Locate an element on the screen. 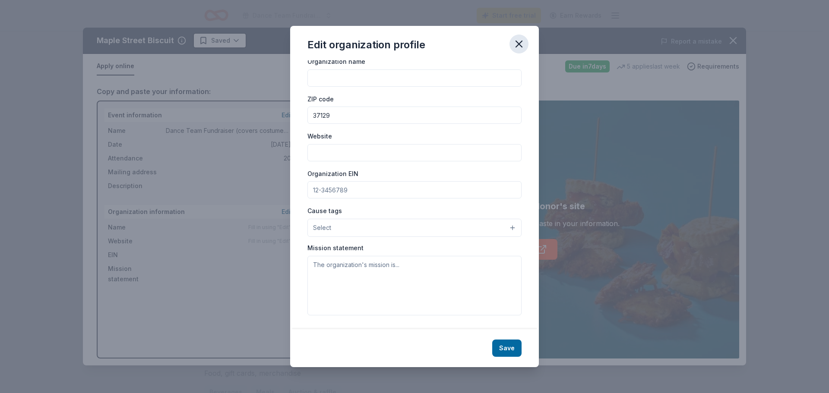  button: Save is located at coordinates (507, 348).